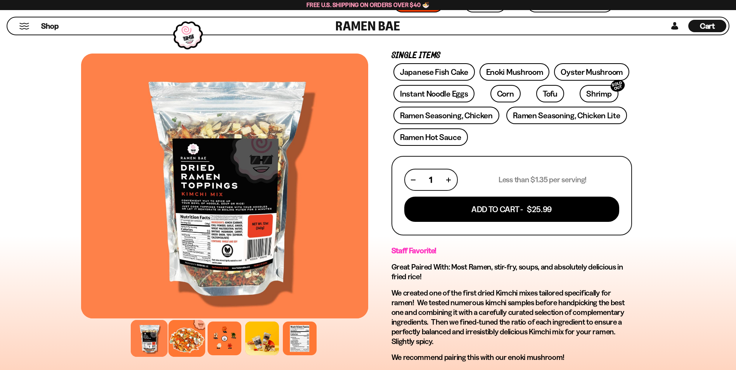 The image size is (736, 370). Describe the element at coordinates (514, 72) in the screenshot. I see `a: Enoki Mushroom` at that location.